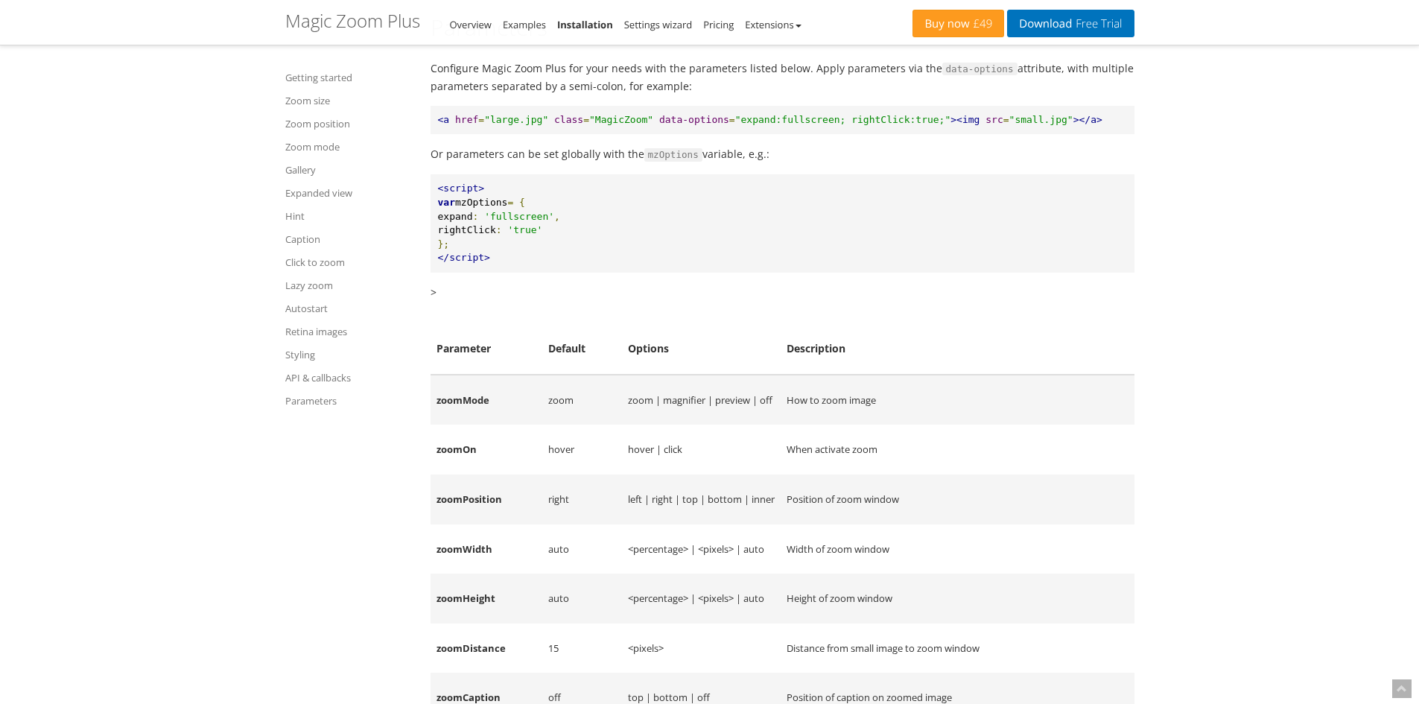  Describe the element at coordinates (444, 119) in the screenshot. I see `span: <a` at that location.